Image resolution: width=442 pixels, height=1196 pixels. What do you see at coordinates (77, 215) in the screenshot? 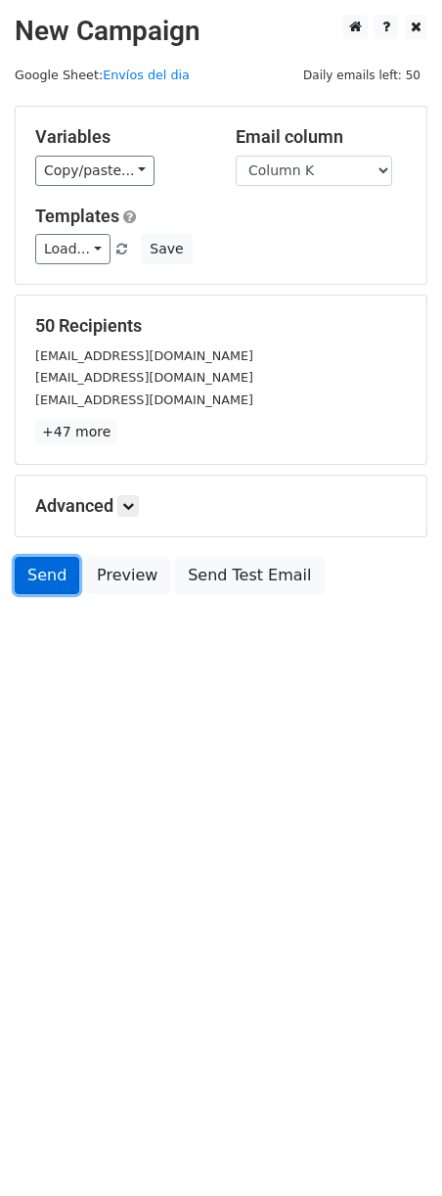
I see `a: Templates` at bounding box center [77, 215].